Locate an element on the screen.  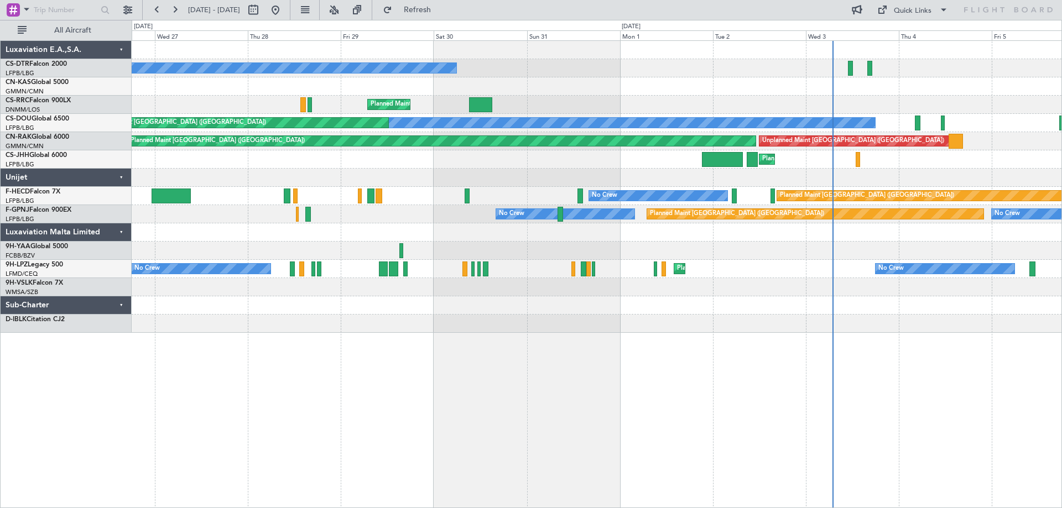
span: F-HECD is located at coordinates (18, 192).